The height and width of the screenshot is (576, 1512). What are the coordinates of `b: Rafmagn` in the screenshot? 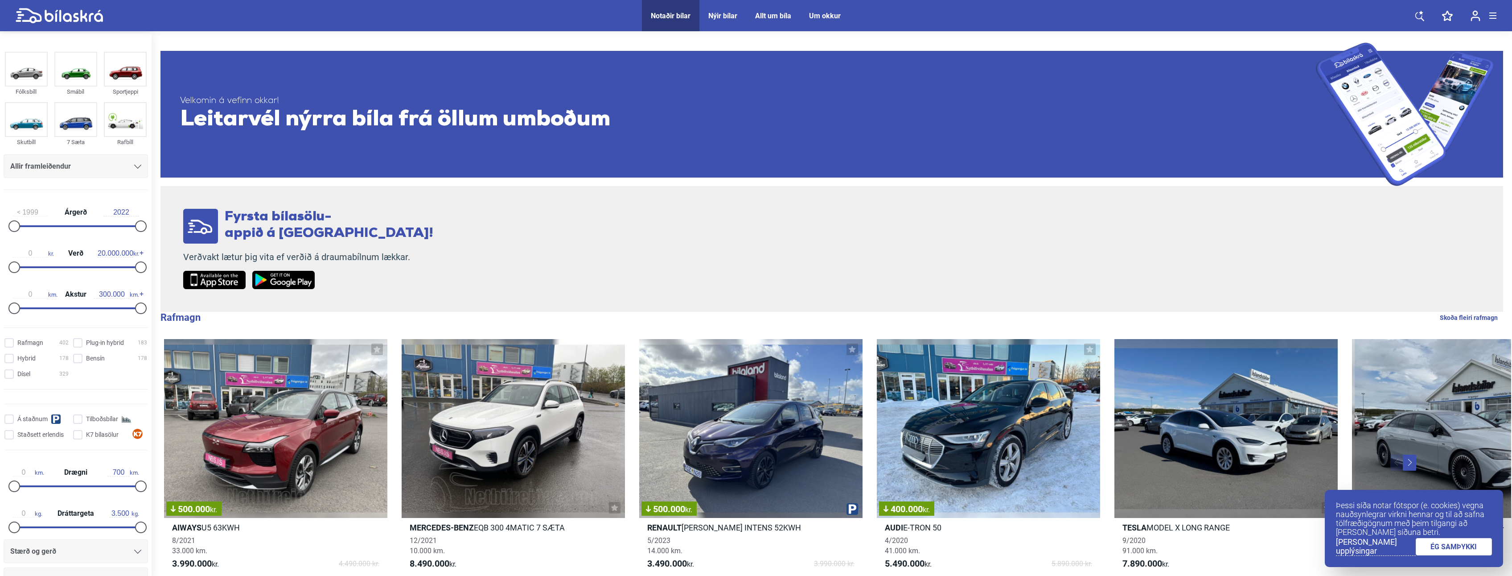 It's located at (181, 317).